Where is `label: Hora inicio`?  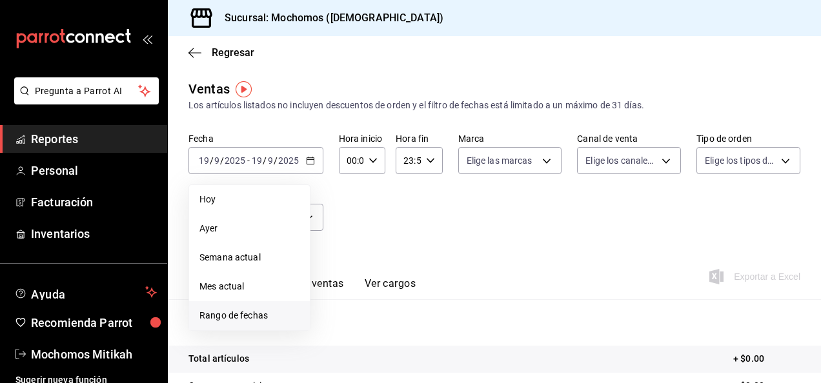
label: Hora inicio is located at coordinates (362, 139).